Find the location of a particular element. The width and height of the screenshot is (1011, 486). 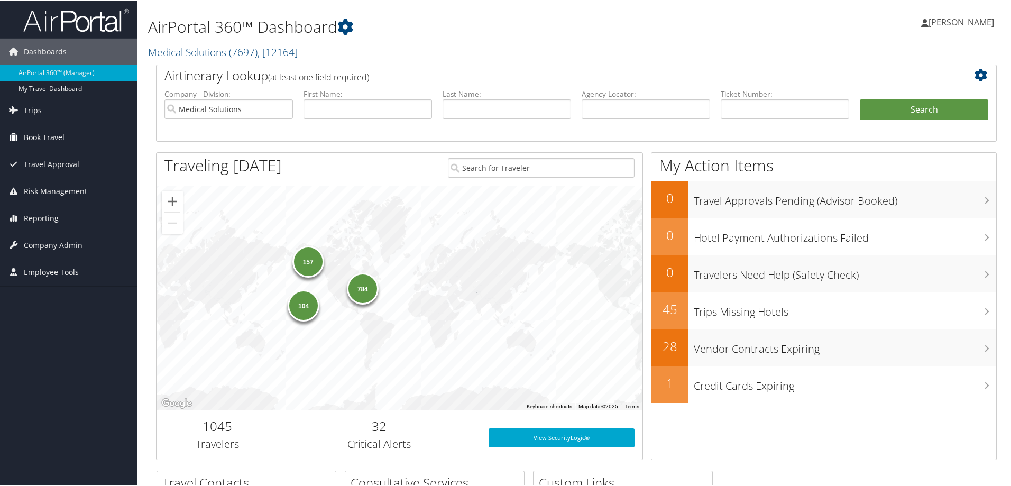

label: Last Name: is located at coordinates (506, 93).